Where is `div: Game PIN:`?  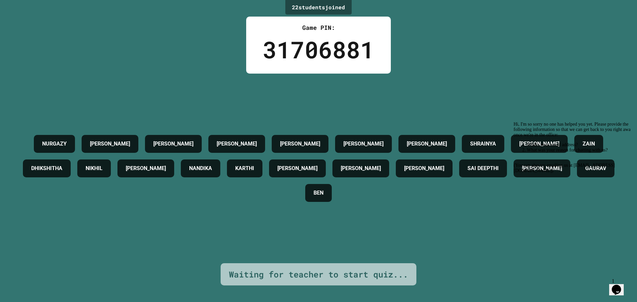 div: Game PIN: is located at coordinates (318, 28).